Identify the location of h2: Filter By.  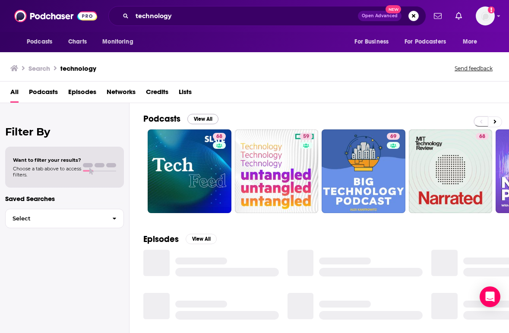
(64, 132).